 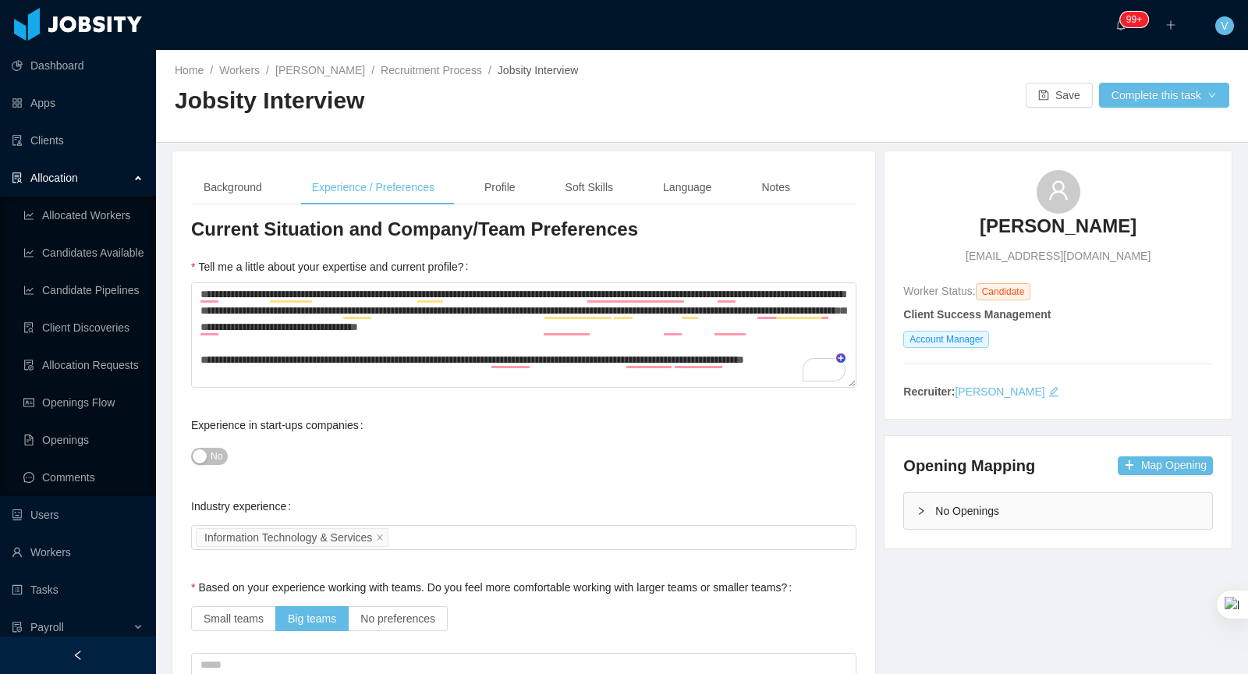 What do you see at coordinates (83, 253) in the screenshot?
I see `a: icon: line-chartCandidates Available` at bounding box center [83, 253].